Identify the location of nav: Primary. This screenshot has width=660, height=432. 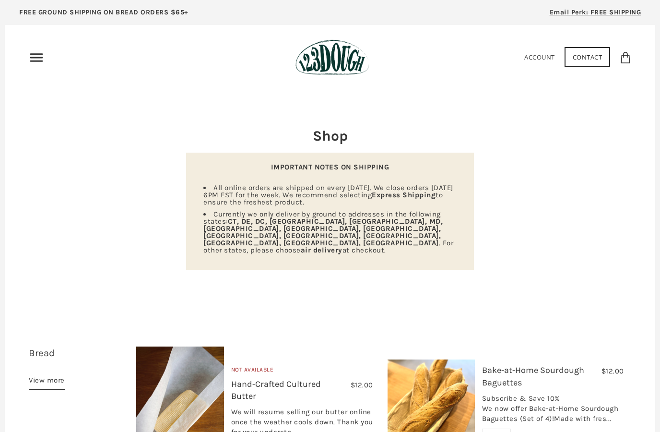
(36, 58).